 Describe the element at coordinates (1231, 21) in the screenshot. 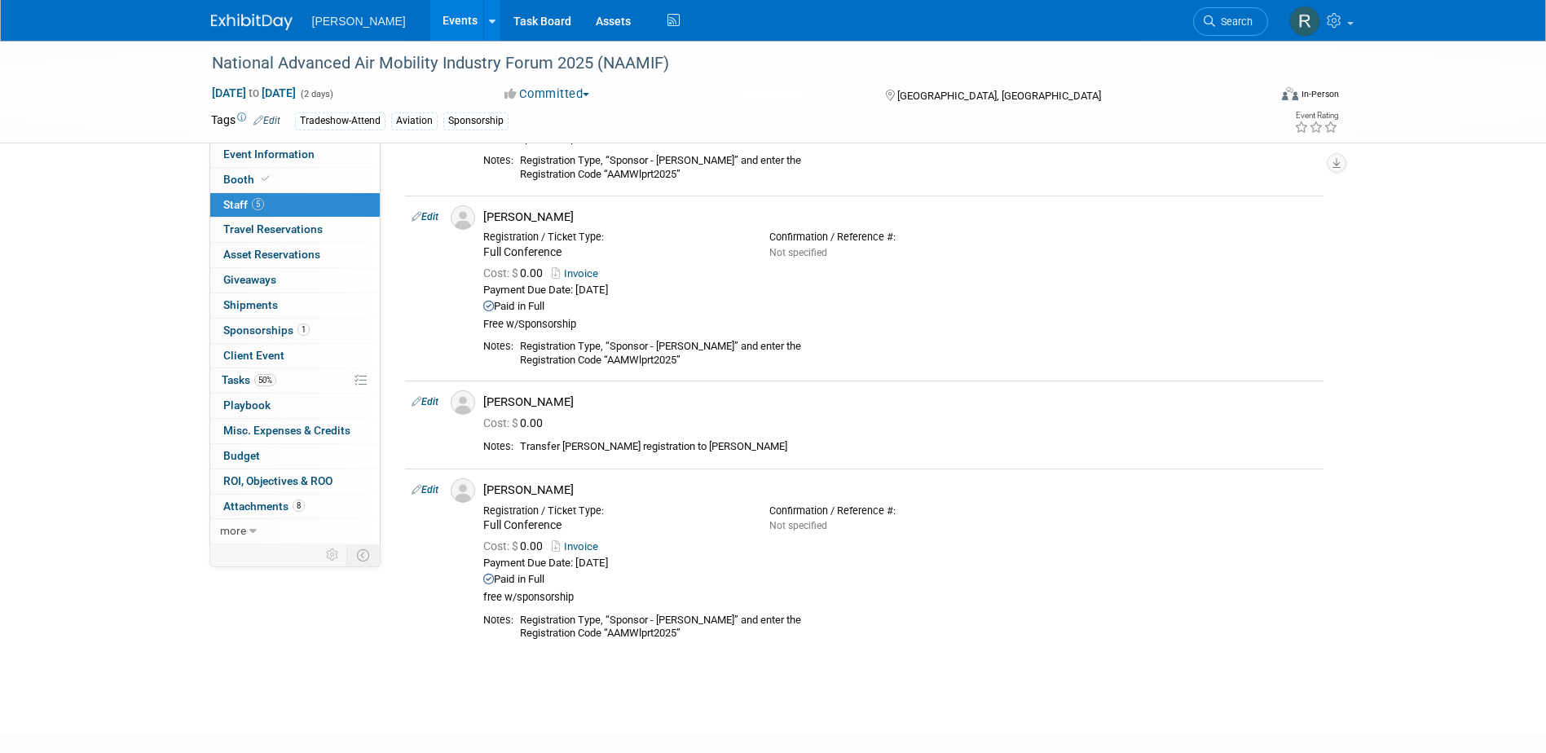

I see `a: Search` at that location.